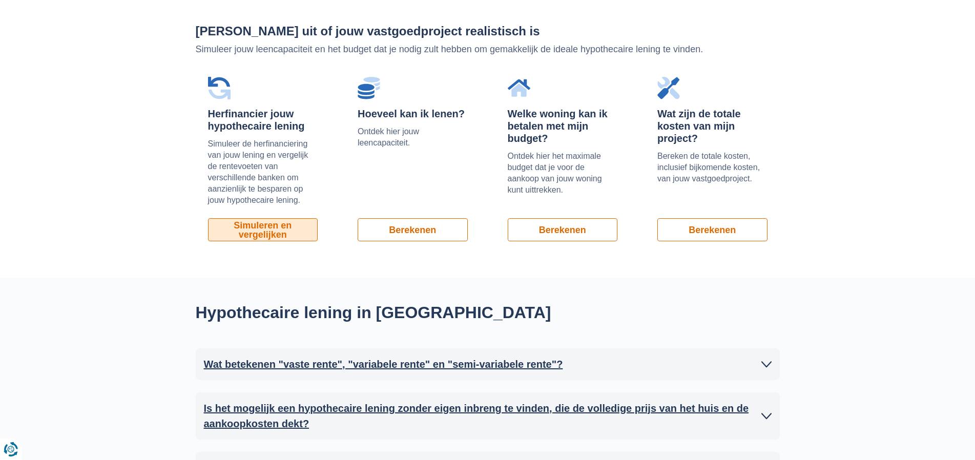 The width and height of the screenshot is (975, 460). What do you see at coordinates (263, 172) in the screenshot?
I see `p: Simuleer de herfinanciering van jouw lening en vergelijk de rentevoeten van verschillende banken ...` at bounding box center [263, 172].